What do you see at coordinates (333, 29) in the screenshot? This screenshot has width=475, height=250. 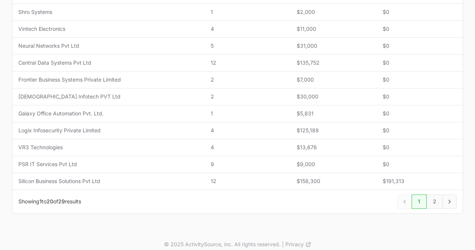 I see `span: $11,000` at bounding box center [333, 29].